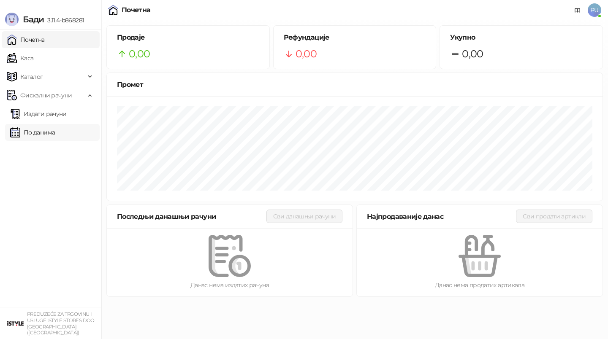 The image size is (608, 339). Describe the element at coordinates (355, 84) in the screenshot. I see `div: Промет` at that location.